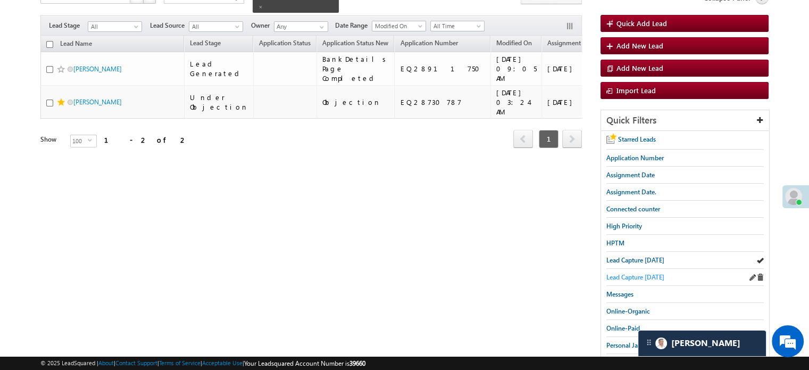 This screenshot has height=370, width=809. I want to click on div: Chat with us now, so click(117, 63).